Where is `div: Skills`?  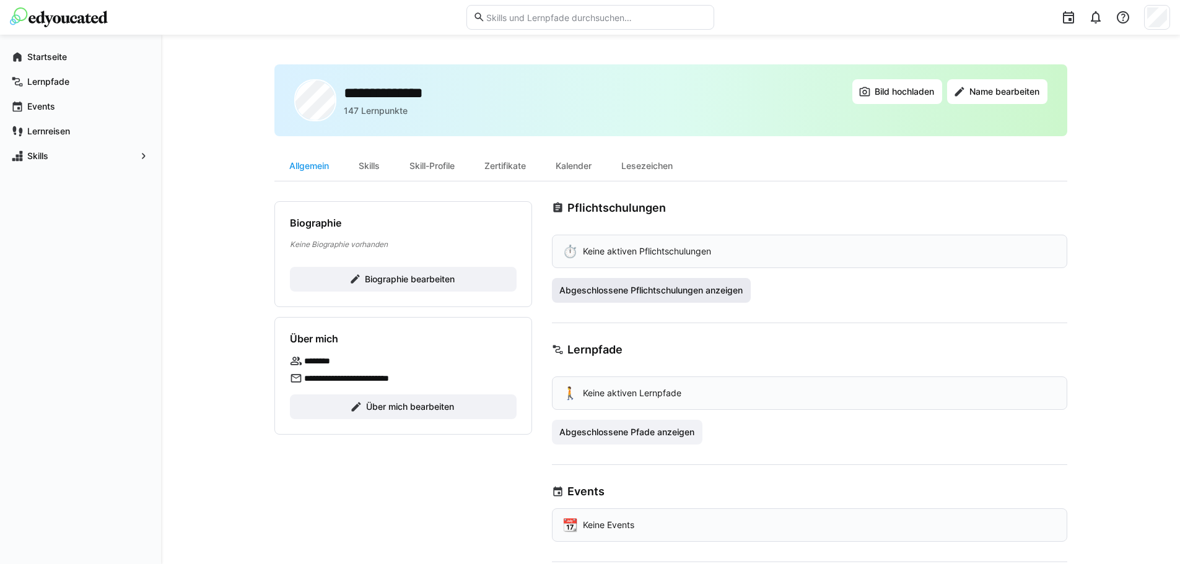 div: Skills is located at coordinates (369, 166).